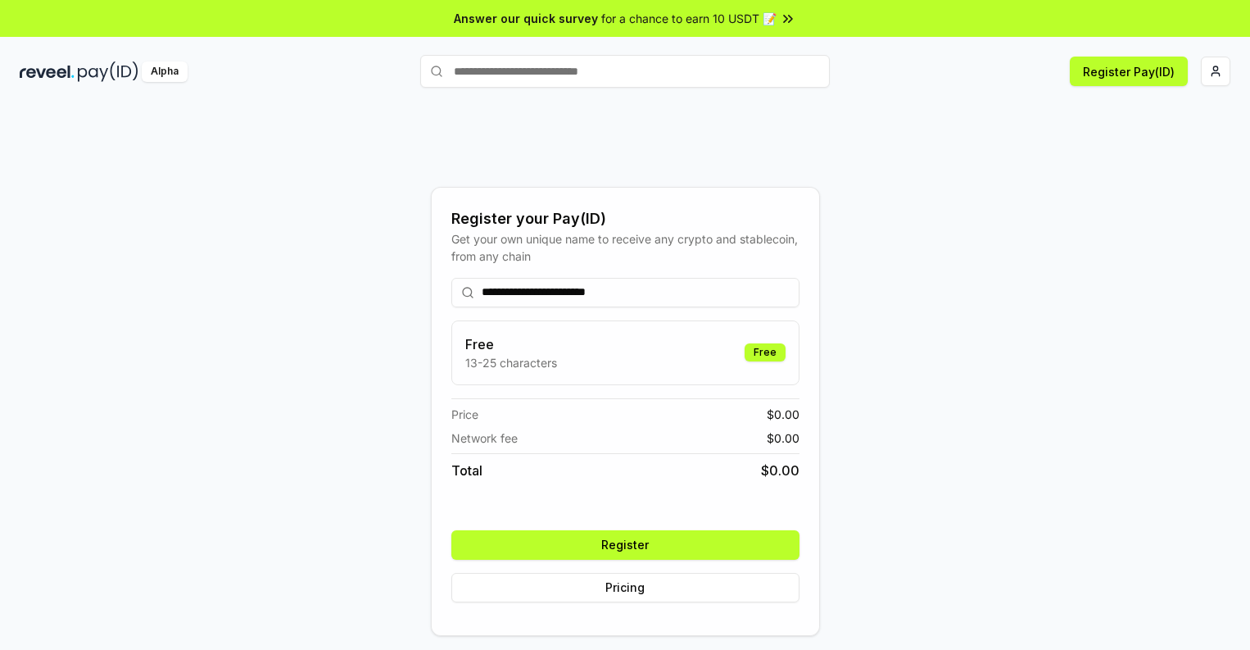 The width and height of the screenshot is (1250, 650). What do you see at coordinates (765, 352) in the screenshot?
I see `div: Free` at bounding box center [765, 352].